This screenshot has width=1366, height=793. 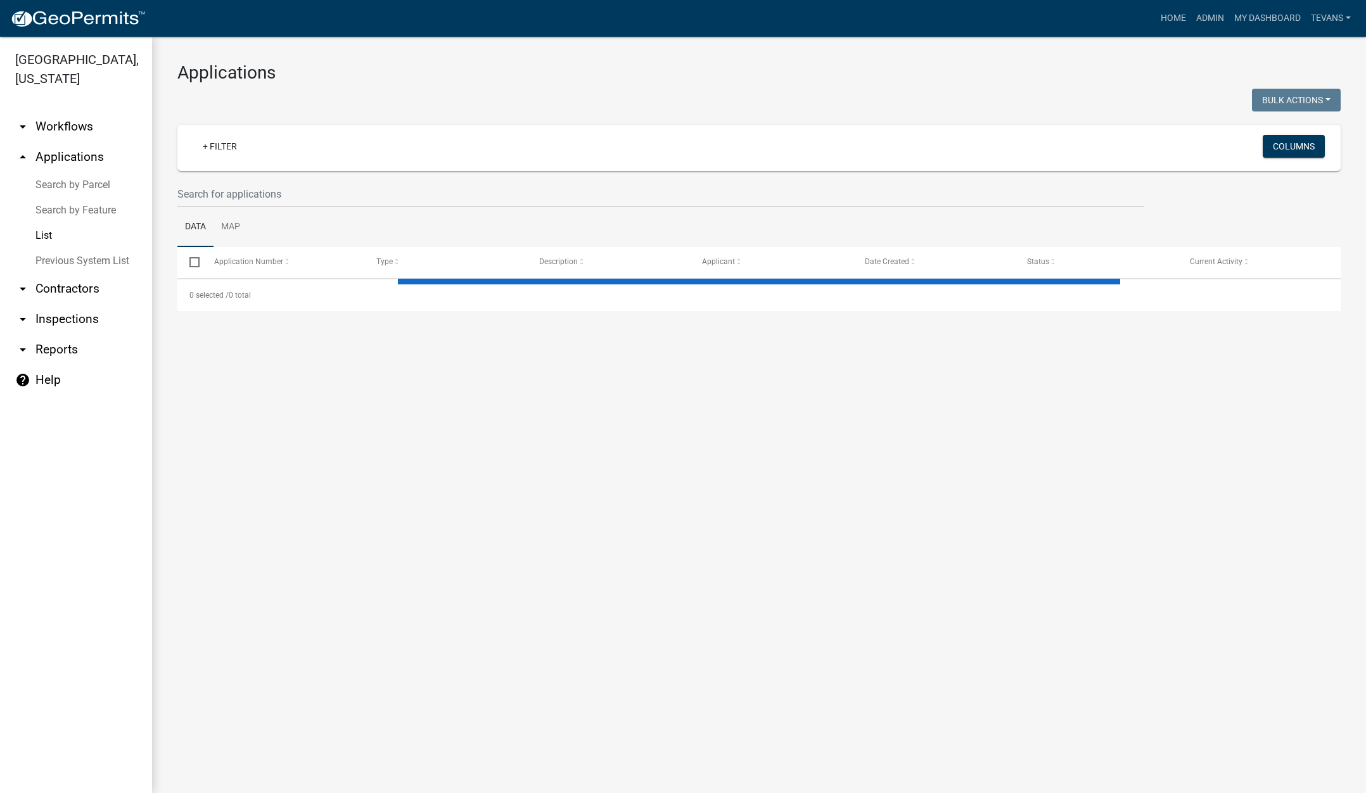 What do you see at coordinates (934, 262) in the screenshot?
I see `datatable-header-cell: Date Created` at bounding box center [934, 262].